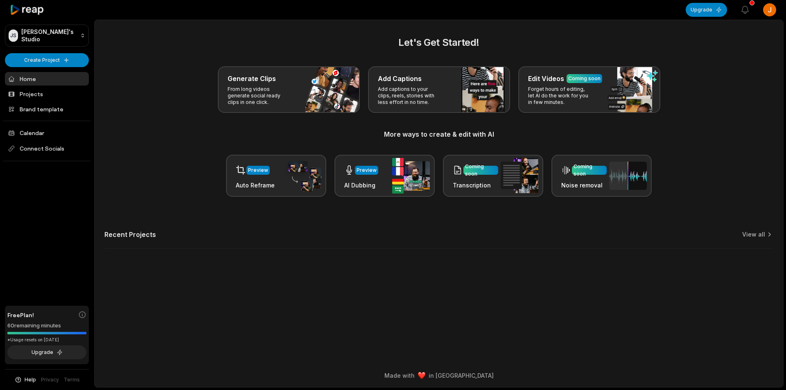  Describe the element at coordinates (47, 94) in the screenshot. I see `a: Projects` at that location.